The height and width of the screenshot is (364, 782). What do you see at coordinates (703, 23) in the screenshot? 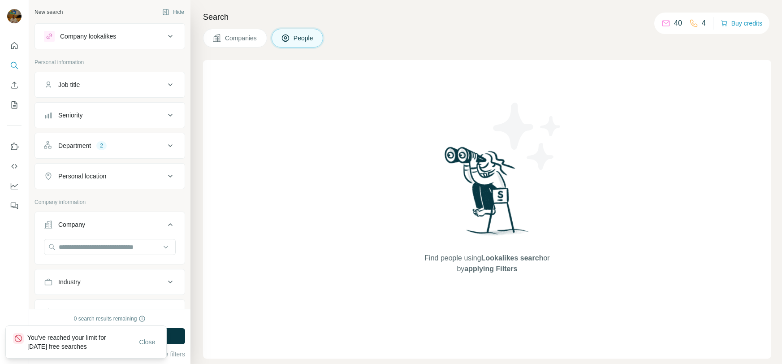
I see `p: 4` at bounding box center [703, 23].